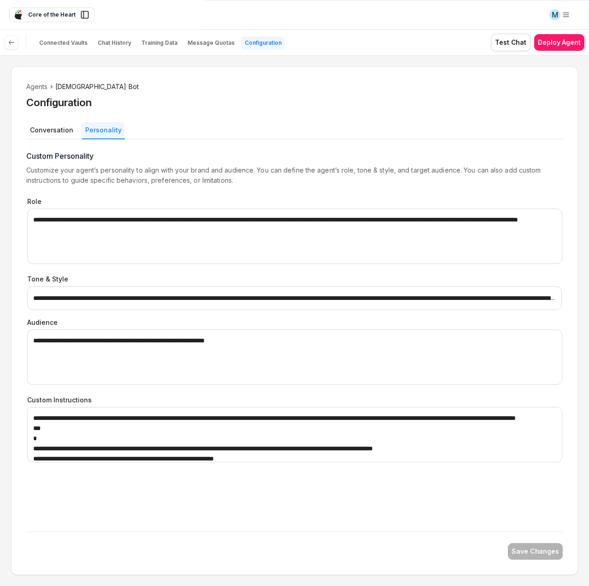  I want to click on p: Message Quotas, so click(211, 43).